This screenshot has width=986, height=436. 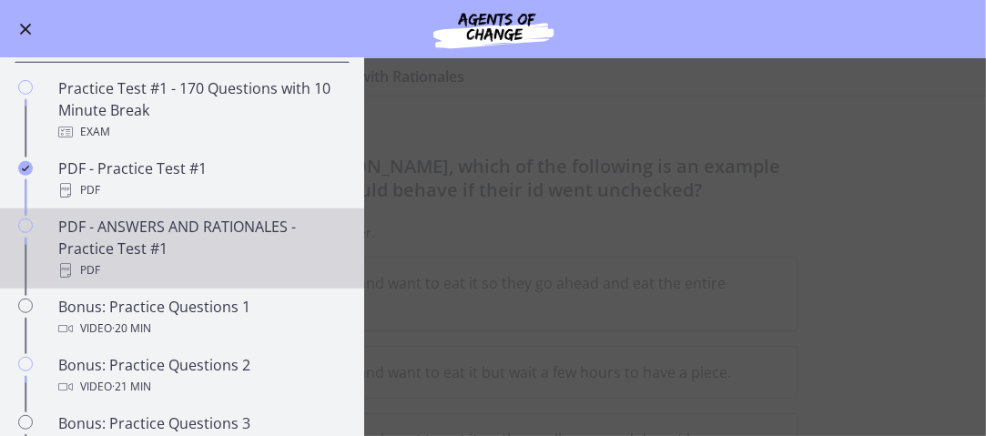 I want to click on div: PDF - Practice Test #1, so click(x=200, y=179).